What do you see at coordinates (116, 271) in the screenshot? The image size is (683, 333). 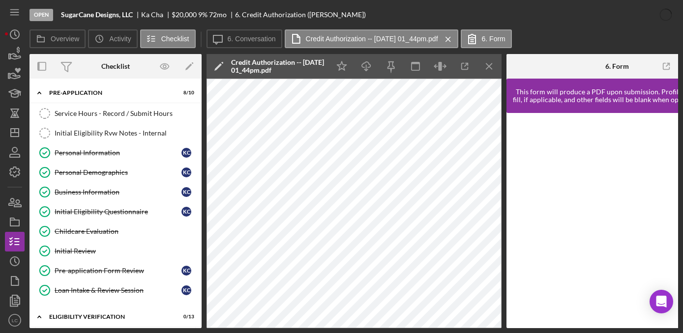 I see `a: Pre-application Form ReviewKC` at bounding box center [116, 271].